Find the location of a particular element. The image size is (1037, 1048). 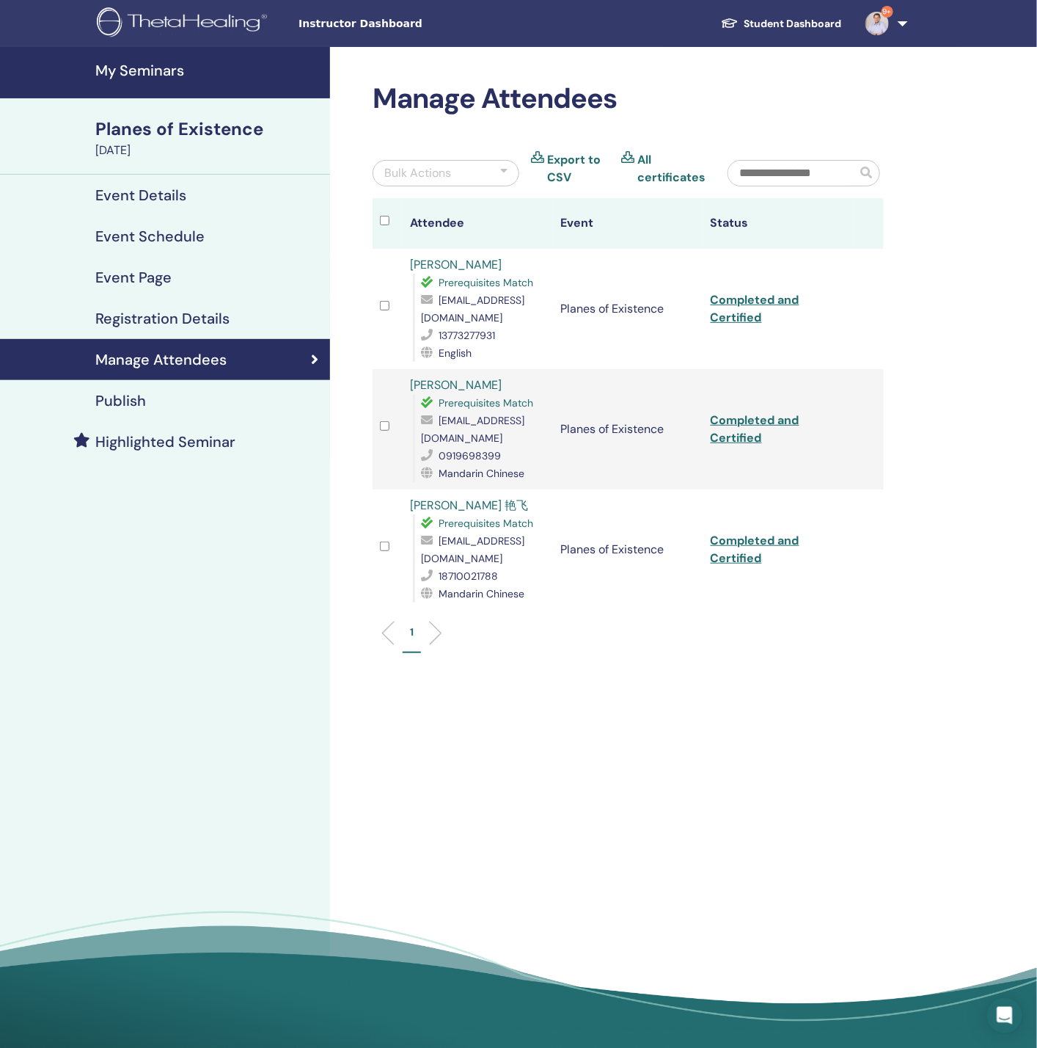

p: 1 is located at coordinates (412, 632).